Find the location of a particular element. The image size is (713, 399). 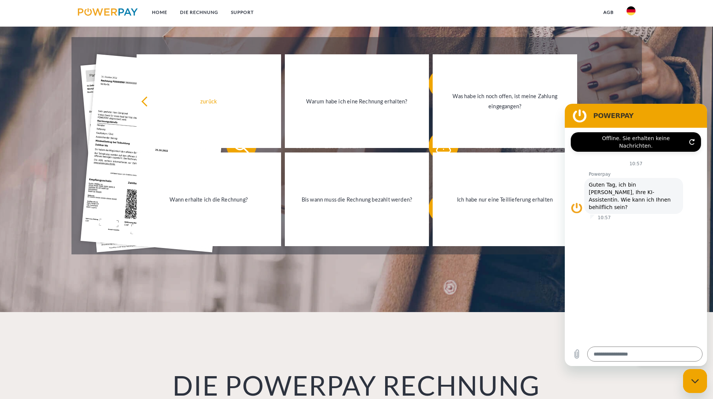

a: DIE RECHNUNG is located at coordinates (199, 12).